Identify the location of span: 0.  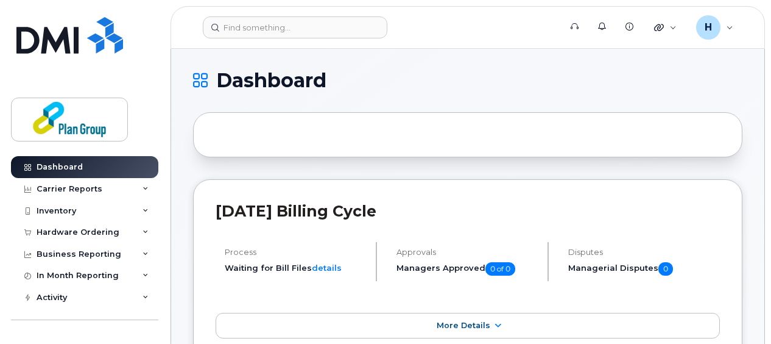
(666, 269).